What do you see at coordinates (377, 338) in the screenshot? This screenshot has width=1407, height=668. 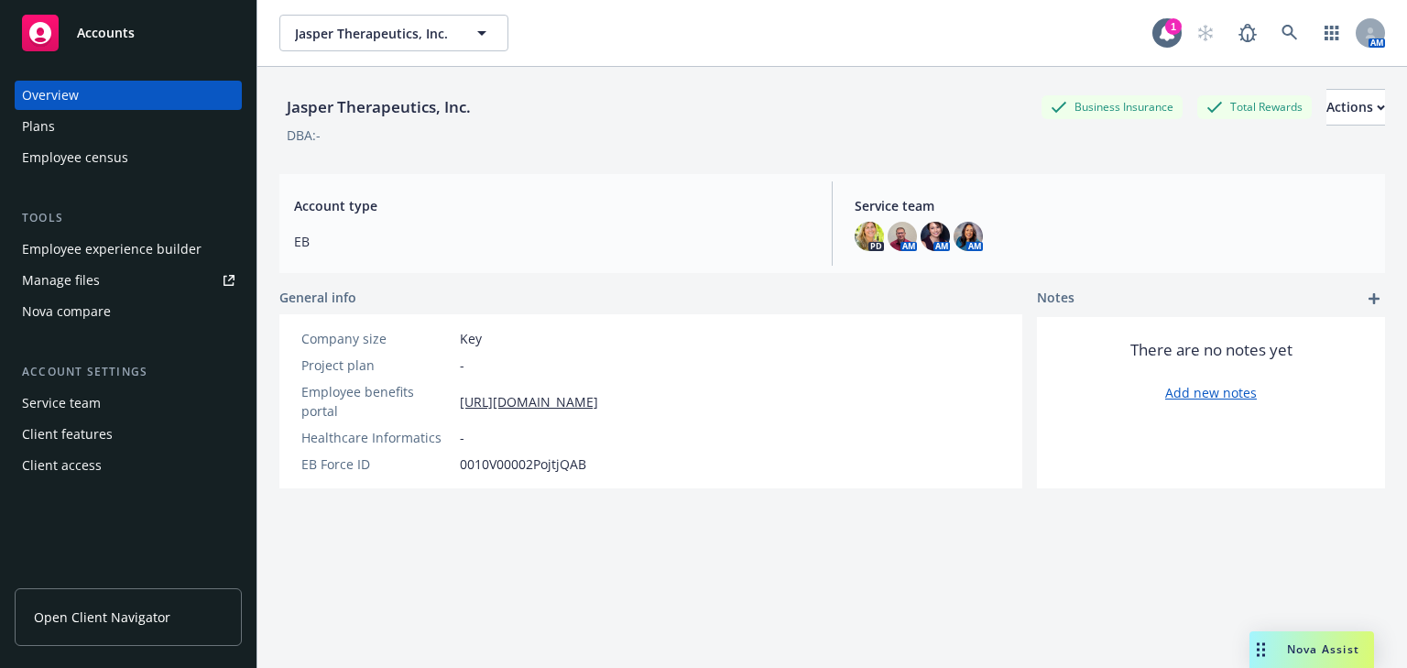 I see `div: Company size` at bounding box center [377, 338].